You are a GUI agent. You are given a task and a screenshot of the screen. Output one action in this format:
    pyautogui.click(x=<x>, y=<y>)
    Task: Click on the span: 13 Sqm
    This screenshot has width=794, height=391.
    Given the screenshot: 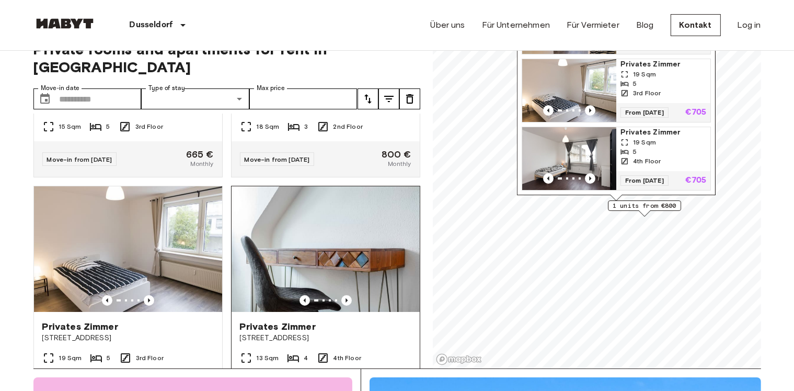 What is the action you would take?
    pyautogui.click(x=268, y=358)
    